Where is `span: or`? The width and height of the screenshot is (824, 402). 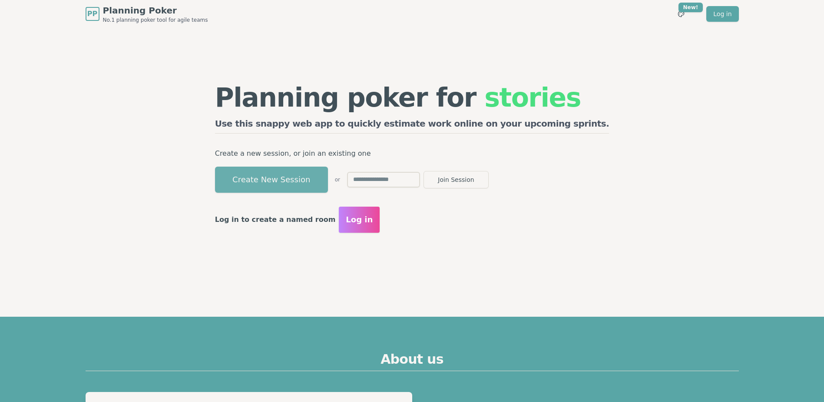
span: or is located at coordinates (338, 179).